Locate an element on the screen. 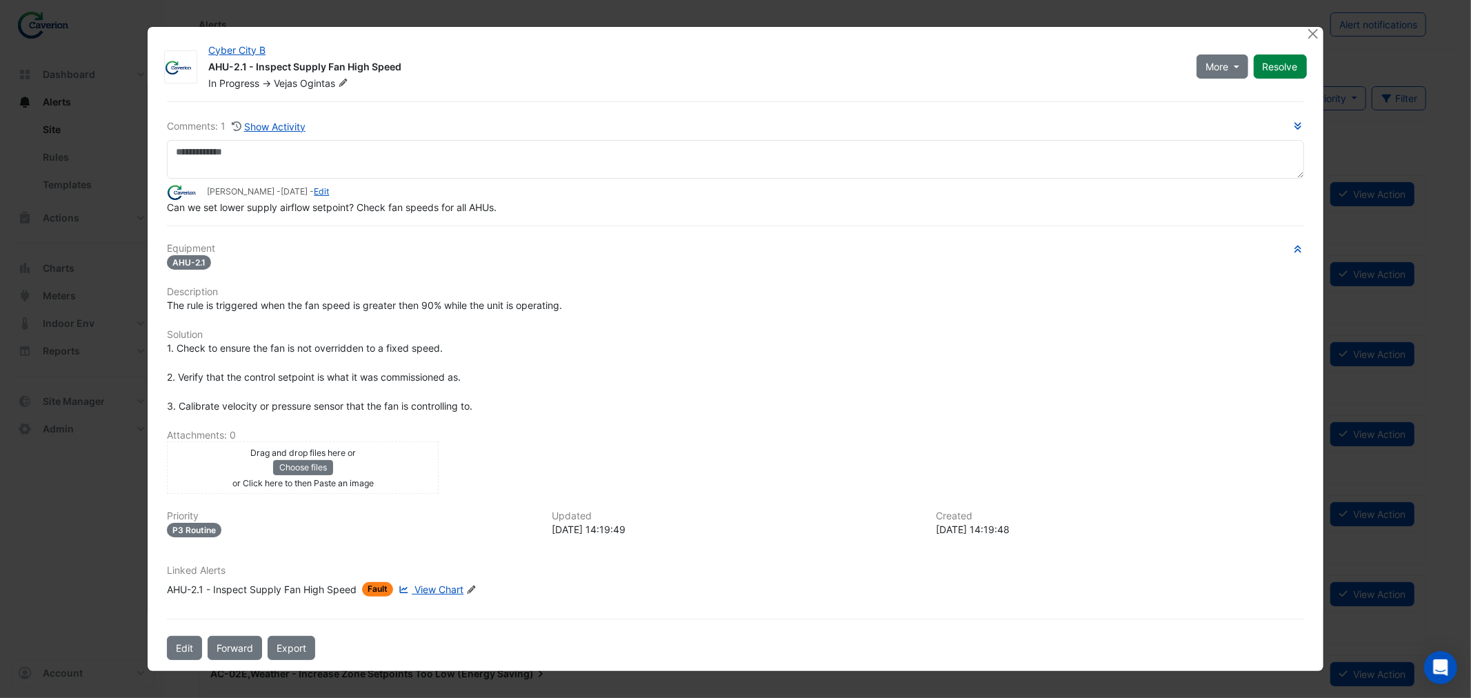 This screenshot has width=1471, height=698. h6: Updated is located at coordinates (735, 516).